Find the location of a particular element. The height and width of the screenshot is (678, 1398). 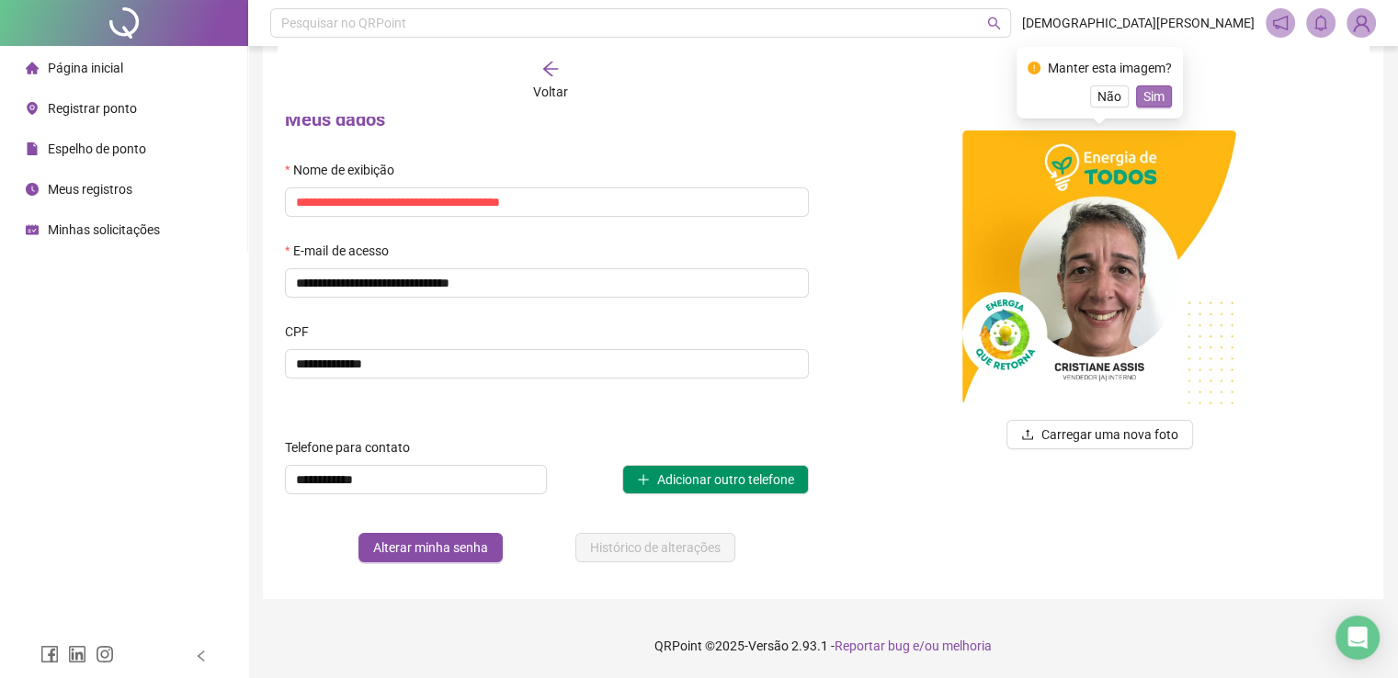

label: Nome de exibição is located at coordinates (345, 170).